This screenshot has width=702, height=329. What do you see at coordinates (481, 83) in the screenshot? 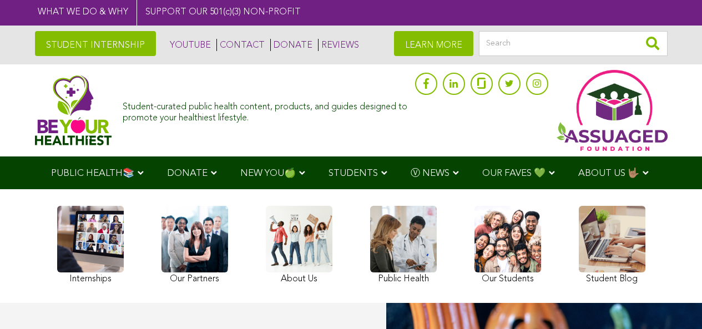
I see `img: glassdoor` at bounding box center [481, 83].